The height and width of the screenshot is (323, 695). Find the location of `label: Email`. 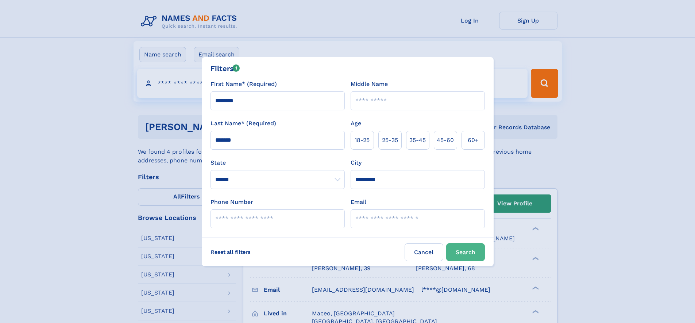

label: Email is located at coordinates (358, 202).